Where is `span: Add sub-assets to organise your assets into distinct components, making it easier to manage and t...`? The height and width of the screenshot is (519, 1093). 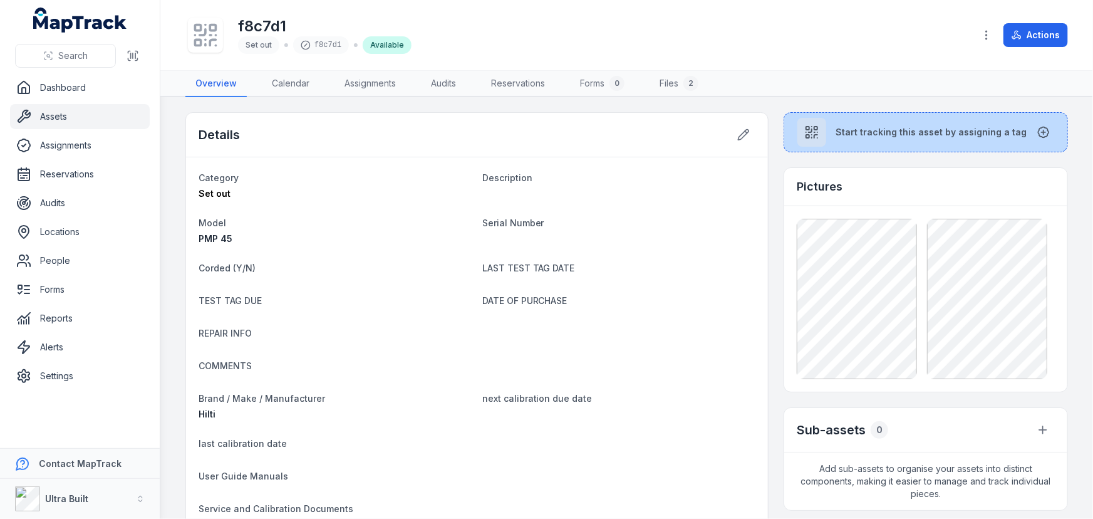 span: Add sub-assets to organise your assets into distinct components, making it easier to manage and t... is located at coordinates (926, 481).